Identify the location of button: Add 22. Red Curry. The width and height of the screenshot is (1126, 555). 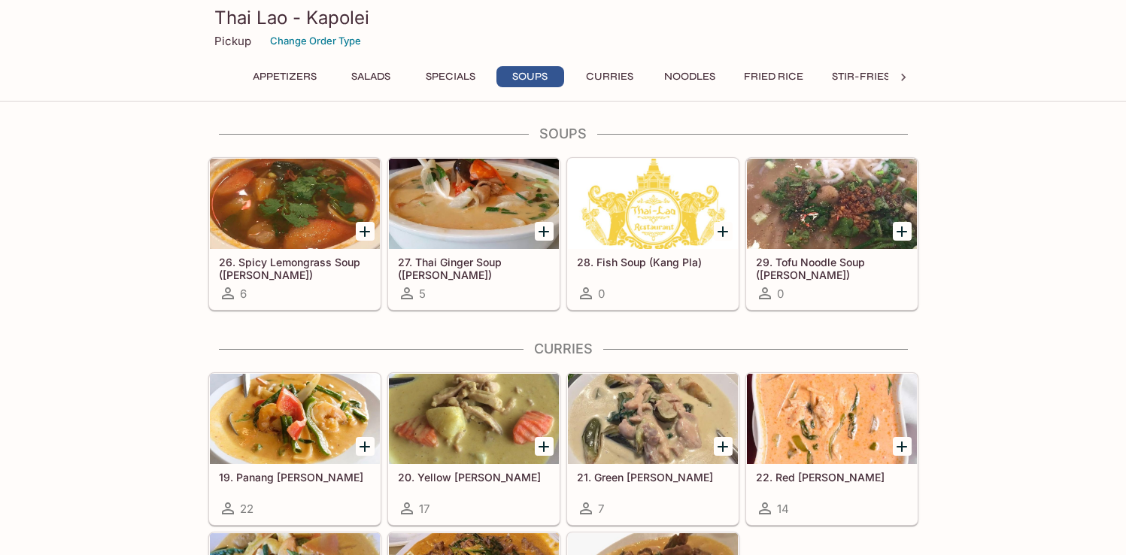
(902, 446).